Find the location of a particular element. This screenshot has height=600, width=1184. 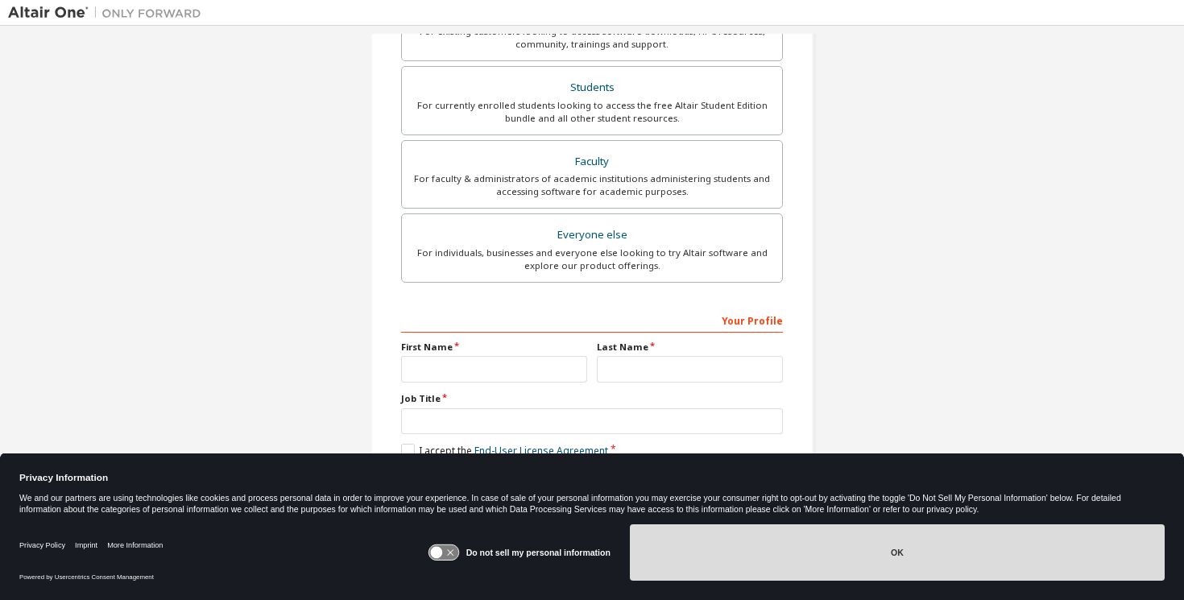

div: For currently enrolled students looking to access the free Altair Student Edition bundle and all ... is located at coordinates (592, 112).